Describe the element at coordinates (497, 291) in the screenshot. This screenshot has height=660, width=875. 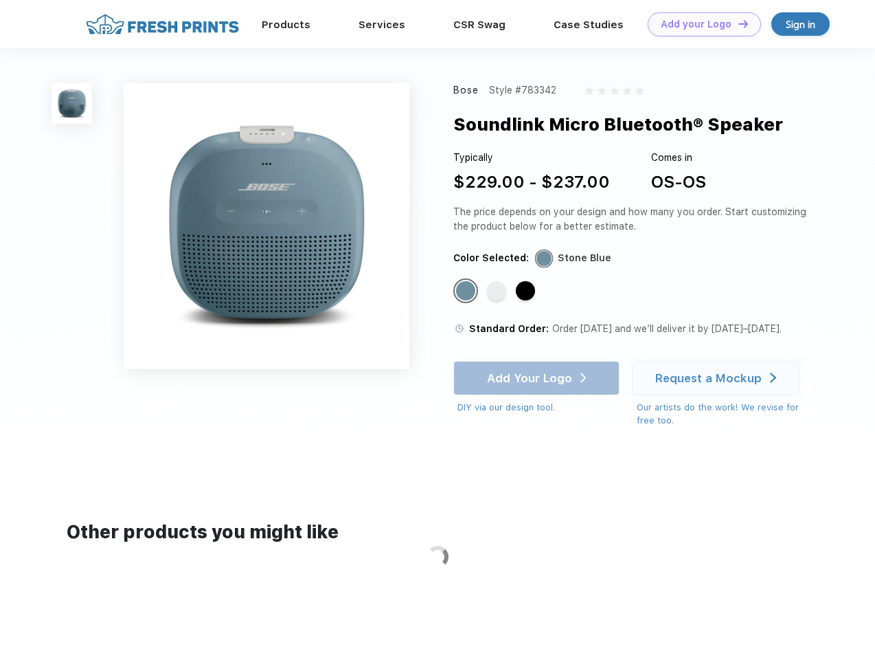
I see `div: White Smoke` at that location.